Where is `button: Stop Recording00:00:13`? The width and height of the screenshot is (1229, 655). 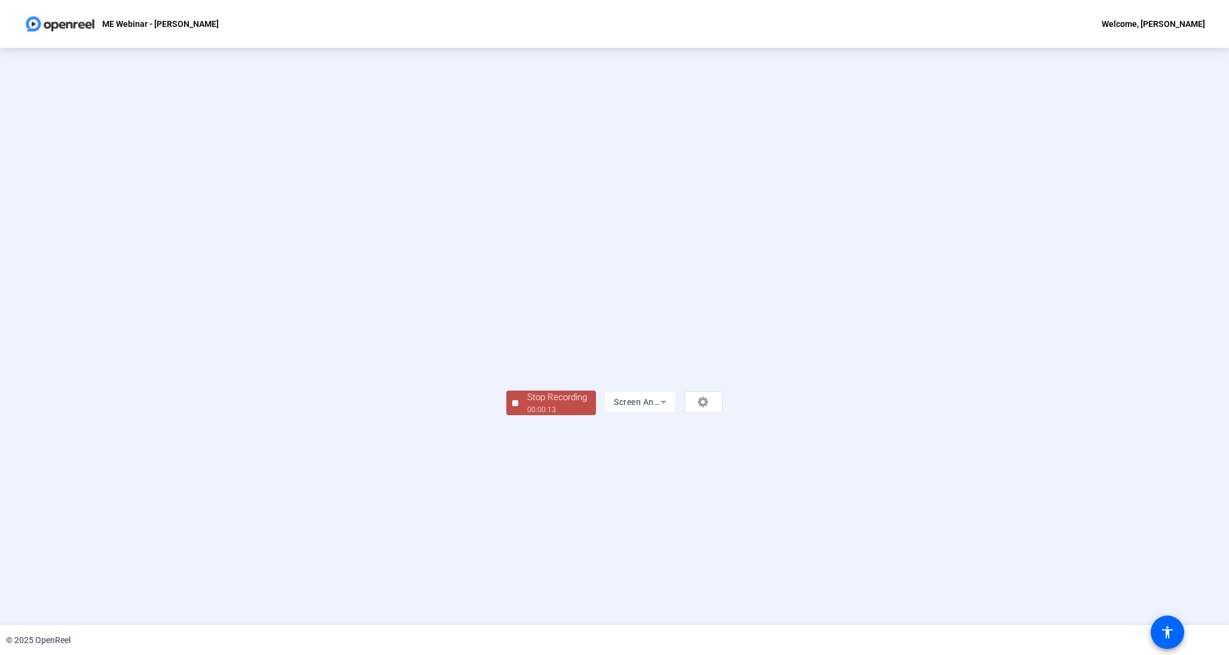 button: Stop Recording00:00:13 is located at coordinates (551, 402).